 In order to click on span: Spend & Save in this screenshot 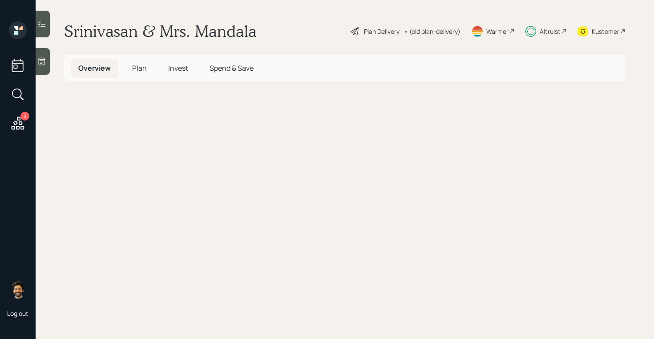, I will do `click(231, 68)`.